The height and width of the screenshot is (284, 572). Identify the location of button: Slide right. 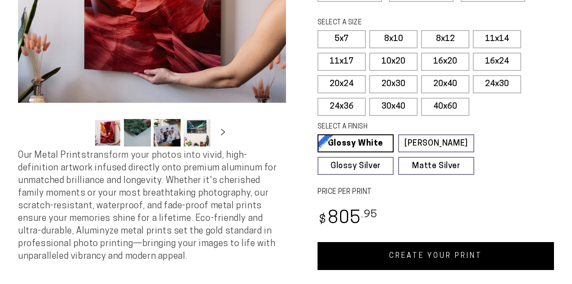
(223, 133).